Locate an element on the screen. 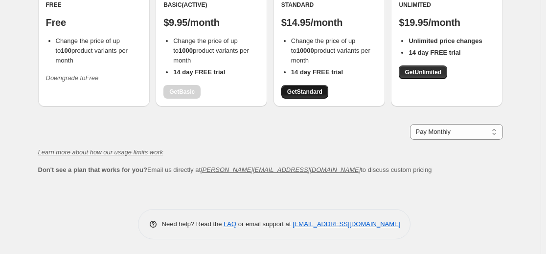 The width and height of the screenshot is (546, 254). i: Learn more about how our usage limits work is located at coordinates (101, 152).